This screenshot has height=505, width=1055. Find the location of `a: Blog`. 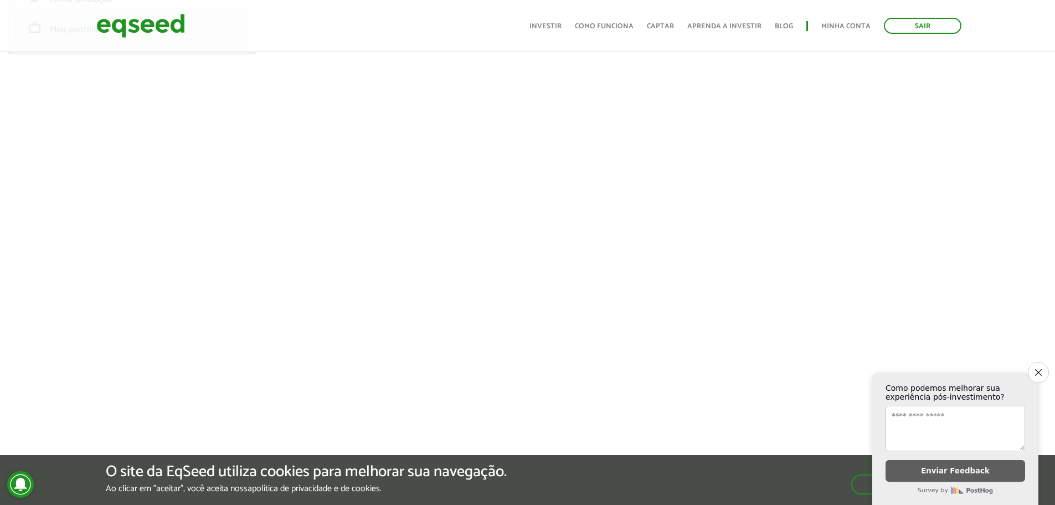

a: Blog is located at coordinates (784, 26).